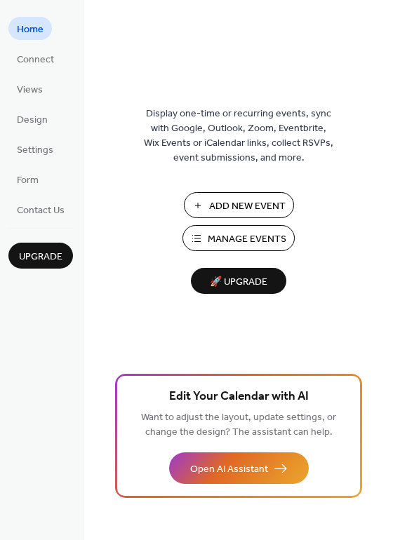  I want to click on a: Views, so click(29, 88).